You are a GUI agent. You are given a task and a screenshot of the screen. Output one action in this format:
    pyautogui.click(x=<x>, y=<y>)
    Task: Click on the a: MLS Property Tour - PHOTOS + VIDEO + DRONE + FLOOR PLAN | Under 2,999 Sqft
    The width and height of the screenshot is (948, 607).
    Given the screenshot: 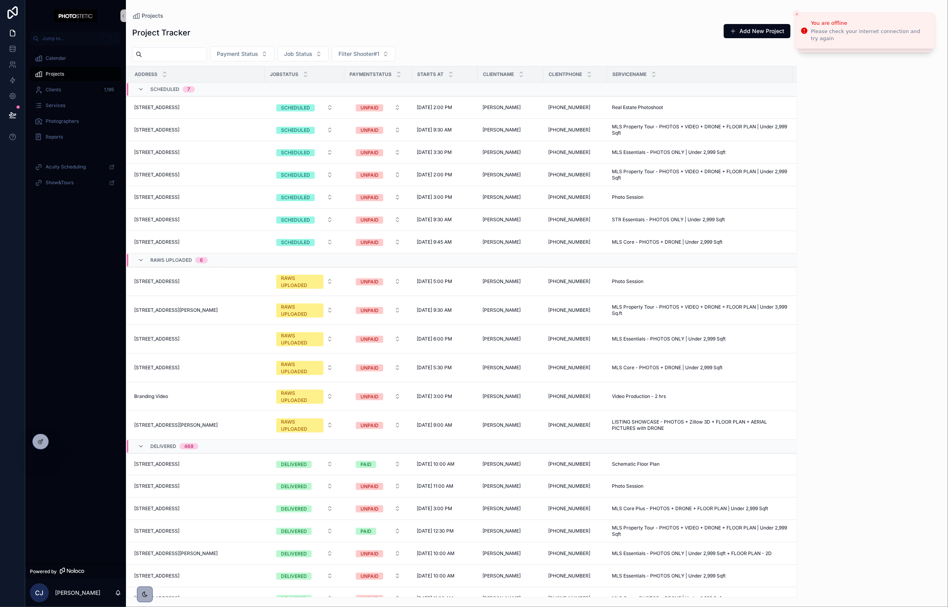 What is the action you would take?
    pyautogui.click(x=700, y=130)
    